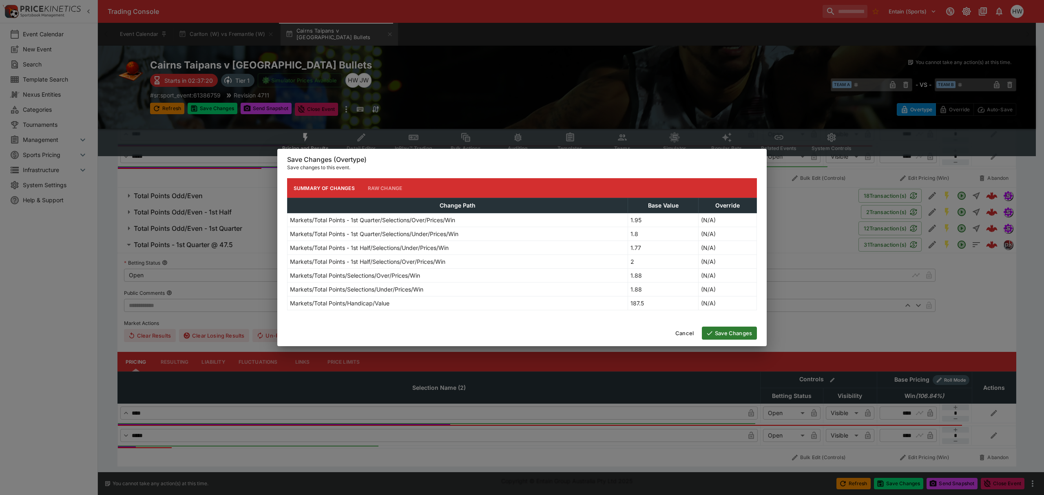  Describe the element at coordinates (663, 206) in the screenshot. I see `th: Base Value` at that location.